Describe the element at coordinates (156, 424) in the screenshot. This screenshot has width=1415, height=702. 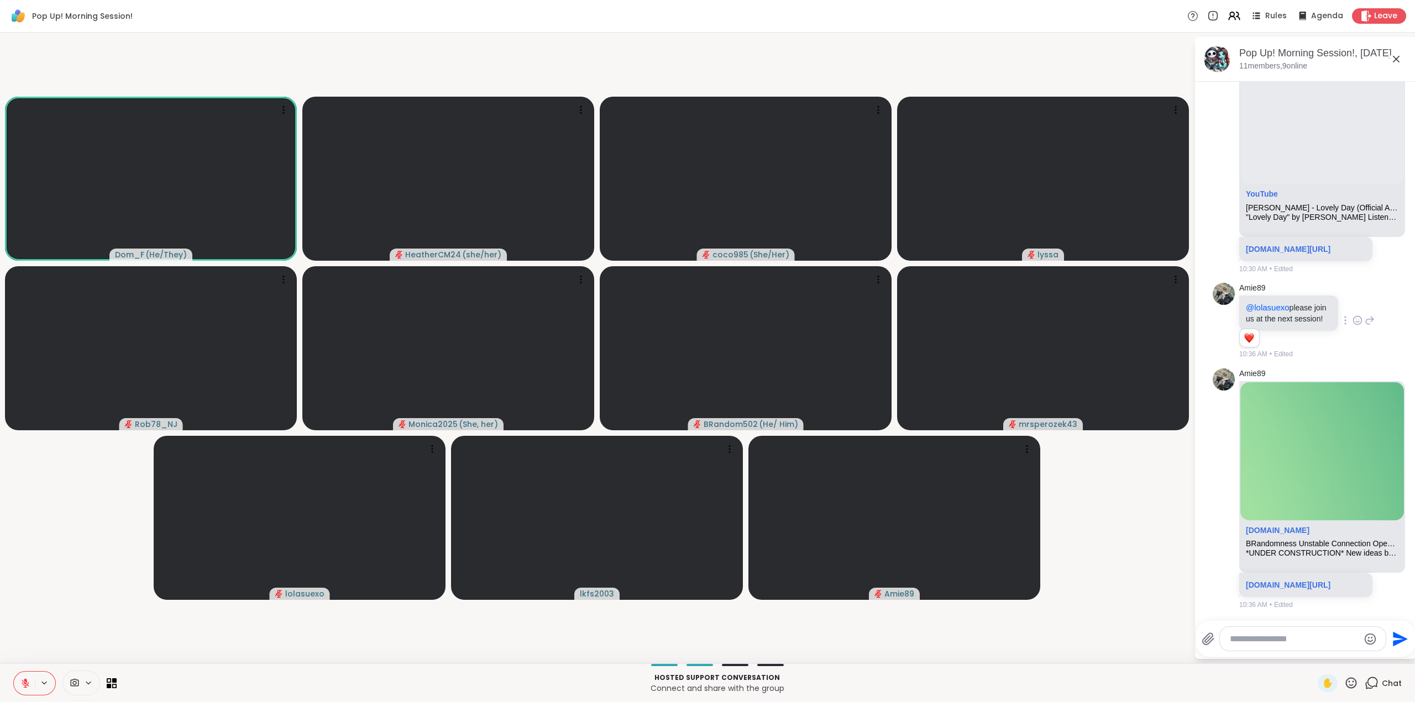
I see `span: Rob78_NJ` at that location.